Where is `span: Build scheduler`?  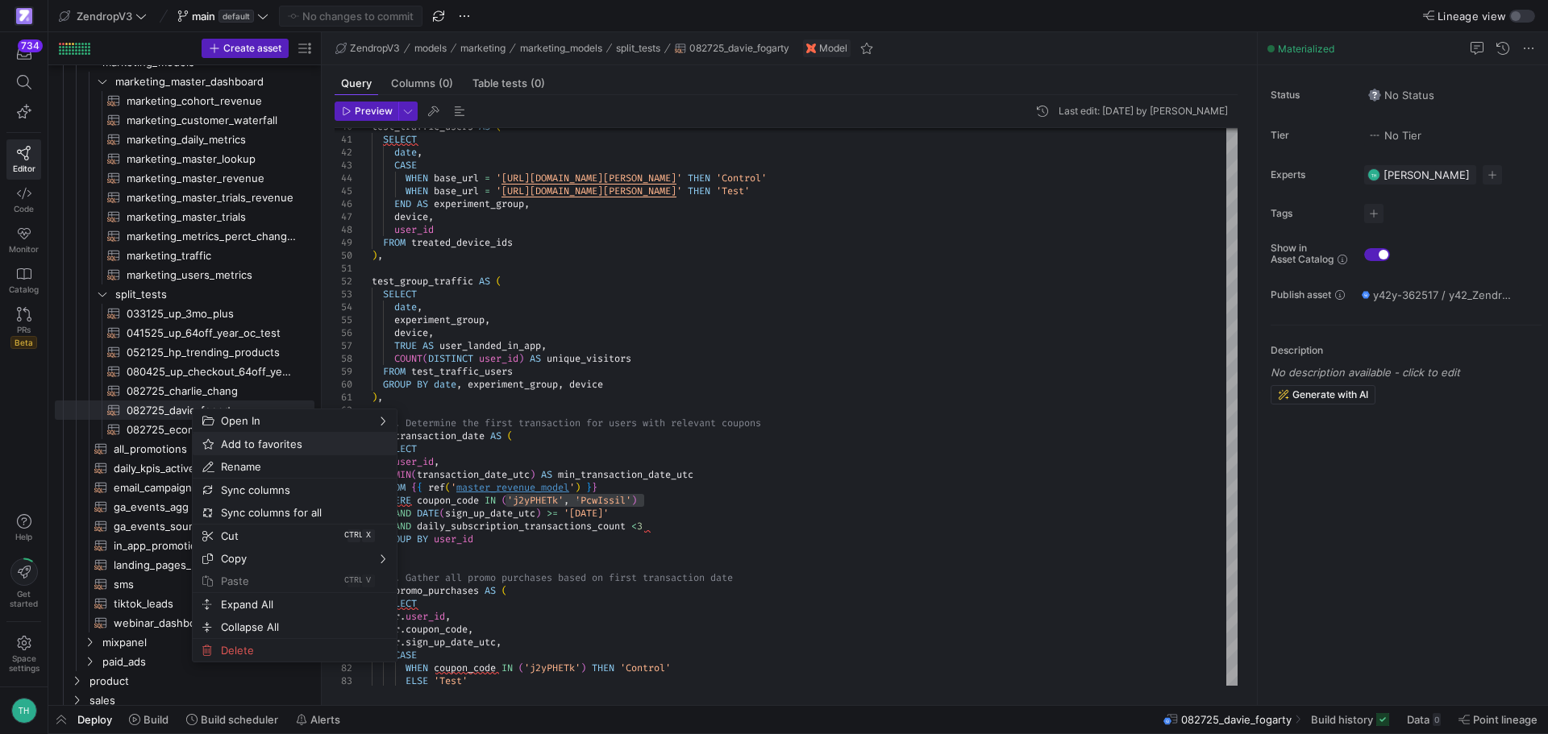
span: Build scheduler is located at coordinates (239, 720).